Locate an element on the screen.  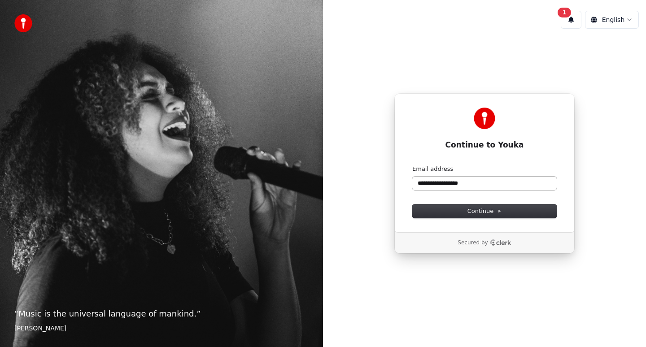
button: 1 is located at coordinates (571, 20).